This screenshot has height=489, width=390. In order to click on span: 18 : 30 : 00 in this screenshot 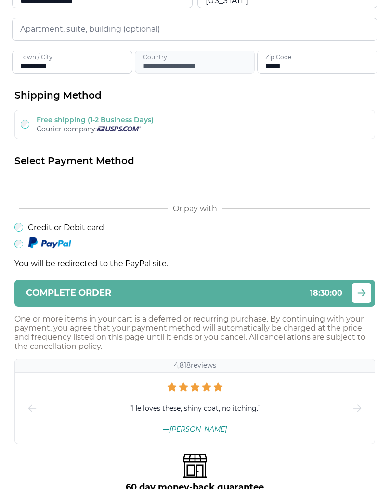, I will do `click(326, 292)`.